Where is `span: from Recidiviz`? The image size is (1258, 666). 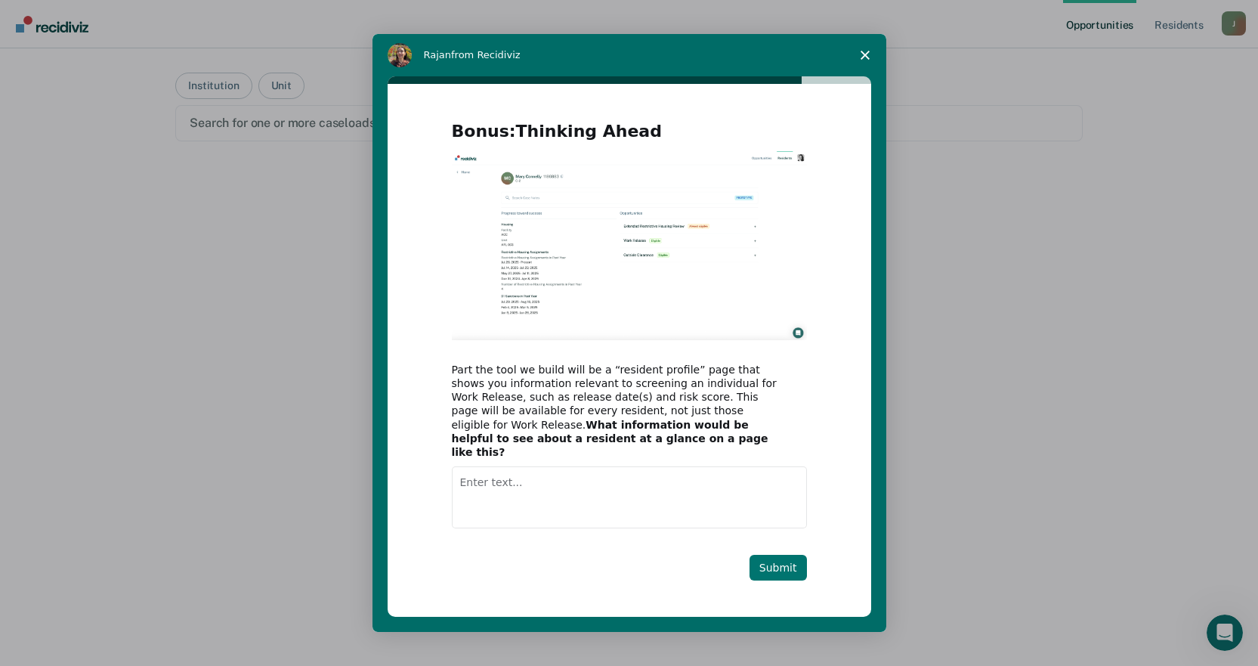
span: from Recidiviz is located at coordinates (486, 54).